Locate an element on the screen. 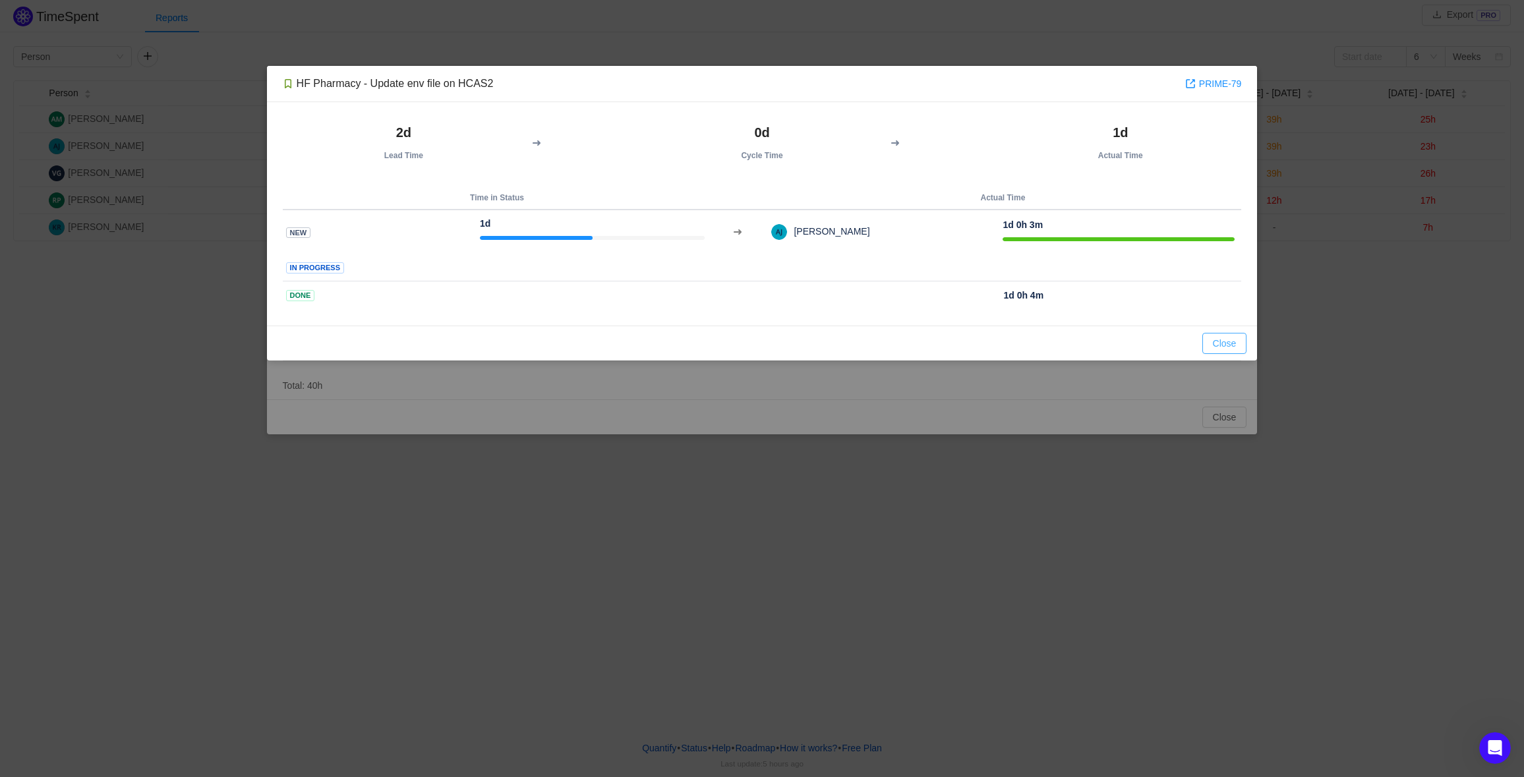 The height and width of the screenshot is (777, 1524). th: Cycle Time is located at coordinates (761, 142).